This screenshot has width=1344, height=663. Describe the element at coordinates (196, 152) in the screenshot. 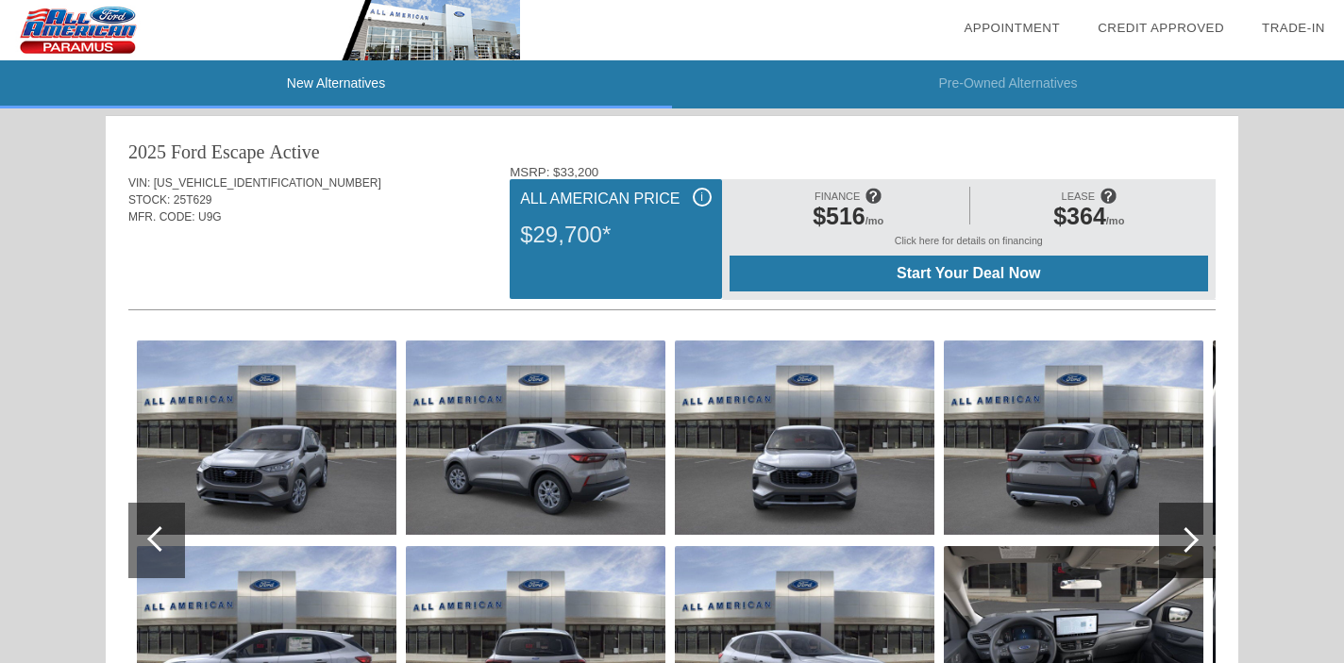

I see `div: 2025 Ford Escape` at that location.